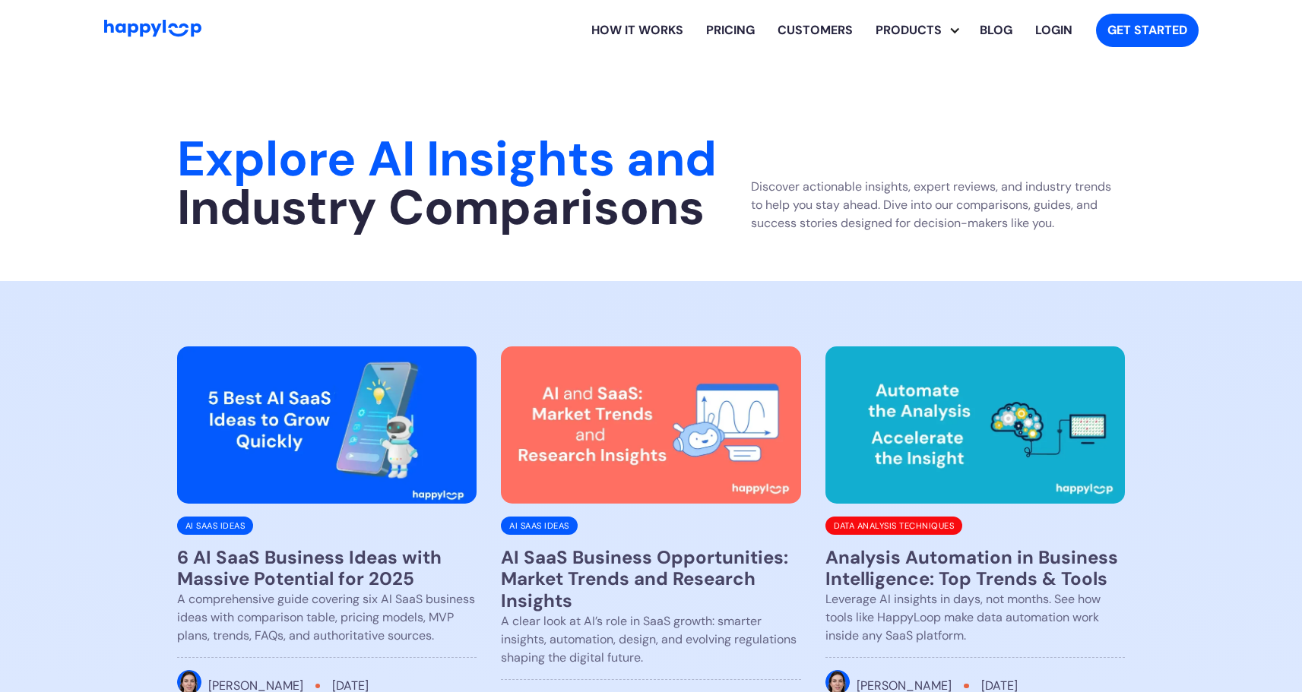 Image resolution: width=1302 pixels, height=692 pixels. Describe the element at coordinates (730, 30) in the screenshot. I see `a: View HappyLoop pricing plans` at that location.